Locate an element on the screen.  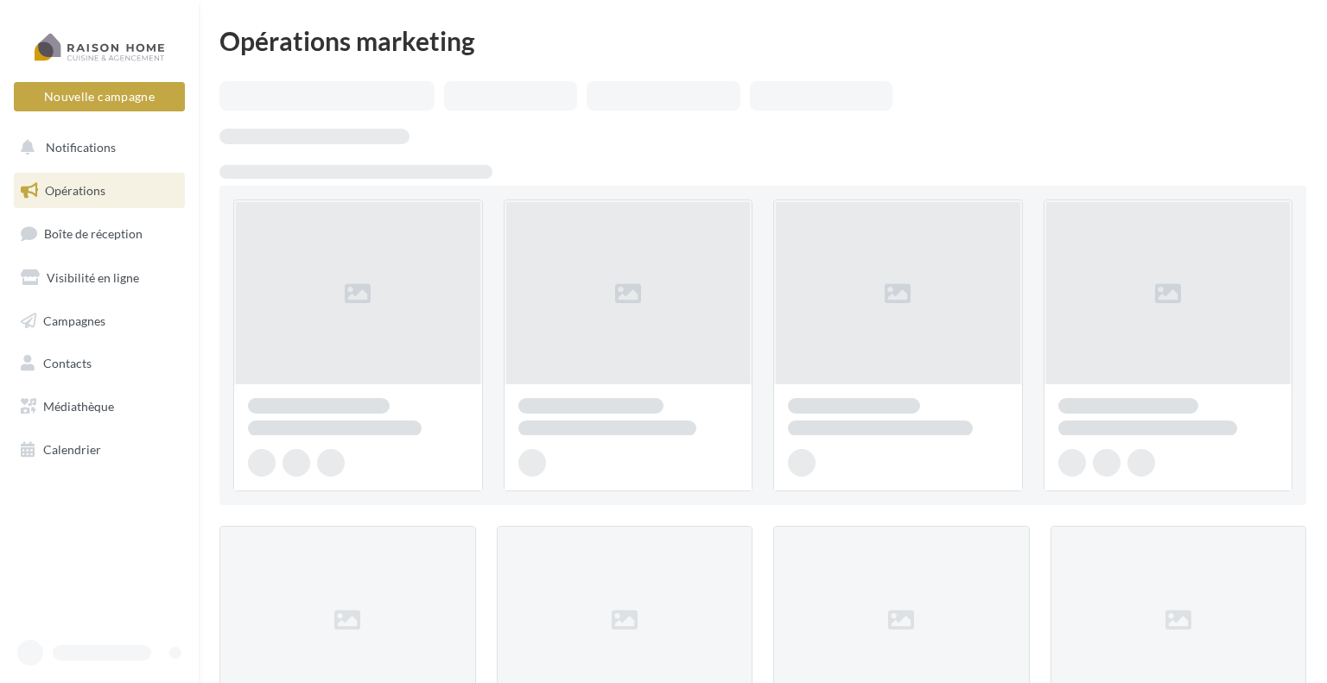
button: Notifications is located at coordinates (96, 148).